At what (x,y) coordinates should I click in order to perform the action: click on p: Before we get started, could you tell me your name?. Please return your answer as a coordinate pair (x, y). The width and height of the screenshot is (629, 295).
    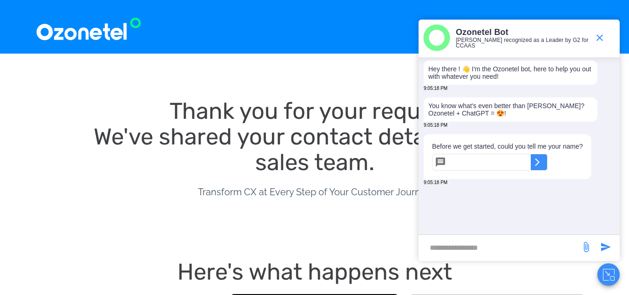
    Looking at the image, I should click on (507, 146).